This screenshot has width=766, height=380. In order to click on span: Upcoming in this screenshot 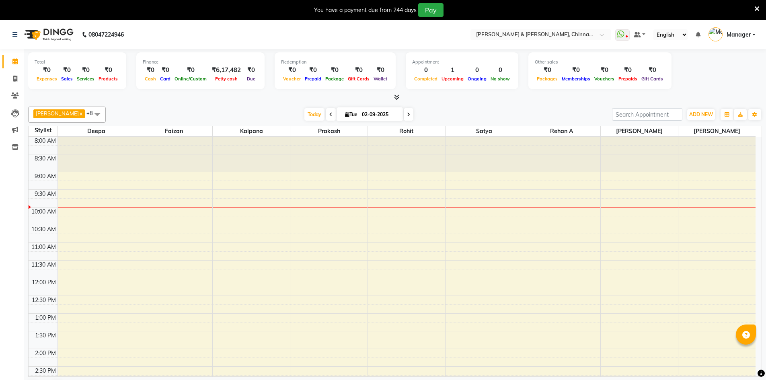, I will do `click(452, 79)`.